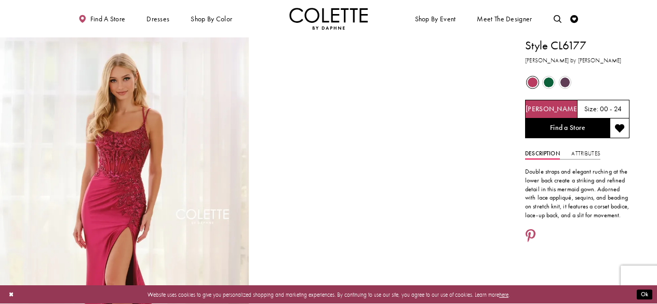 The image size is (657, 304). Describe the element at coordinates (567, 128) in the screenshot. I see `a: Find a Store` at that location.